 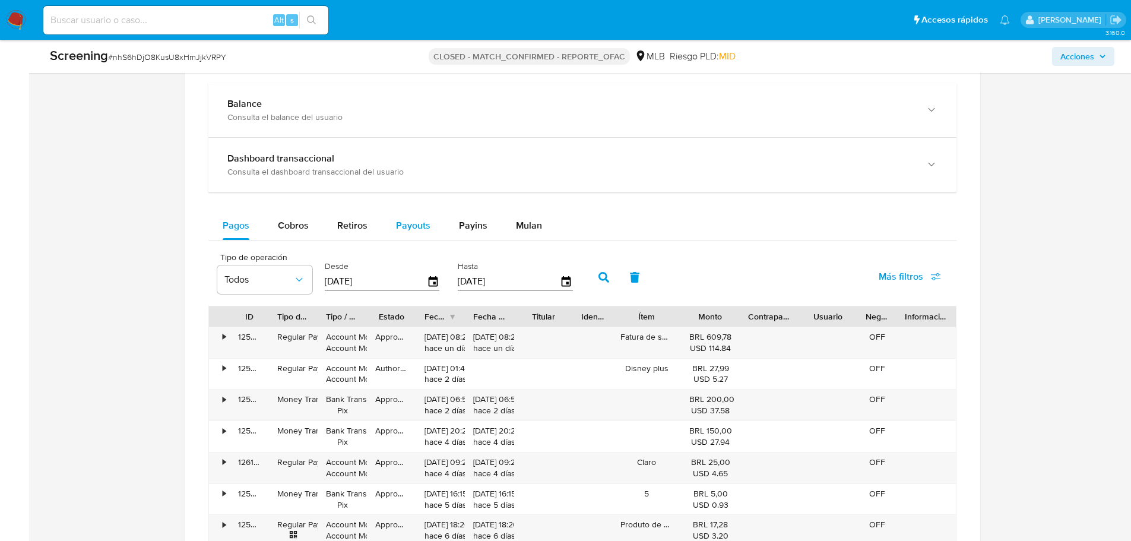 I want to click on span: s, so click(x=292, y=20).